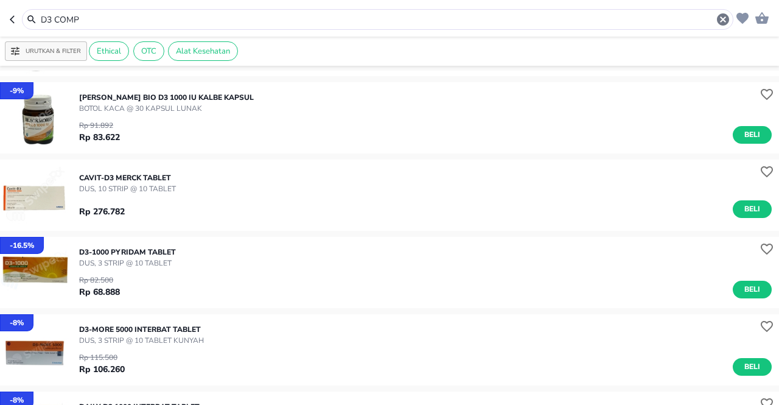  Describe the element at coordinates (127, 252) in the screenshot. I see `p: D3-1000 Pyridam TABLET` at that location.